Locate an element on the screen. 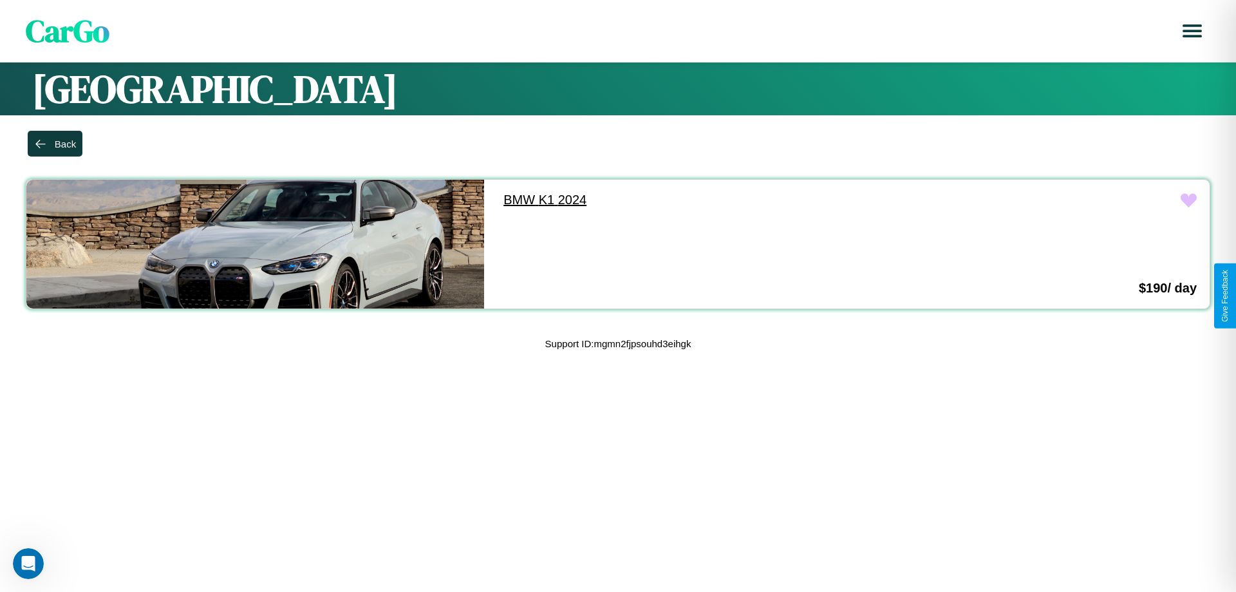  button: Back is located at coordinates (55, 144).